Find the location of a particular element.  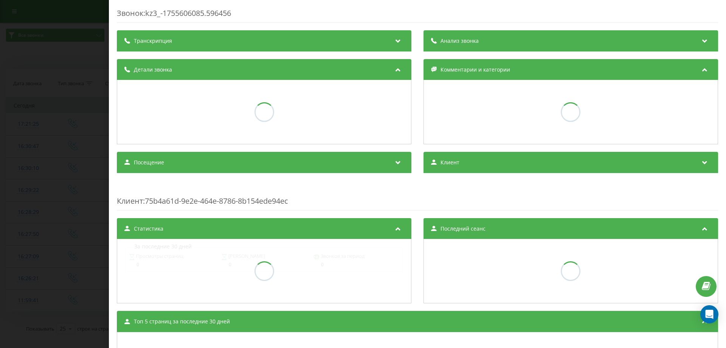

span: Транскрипция is located at coordinates (153, 41).